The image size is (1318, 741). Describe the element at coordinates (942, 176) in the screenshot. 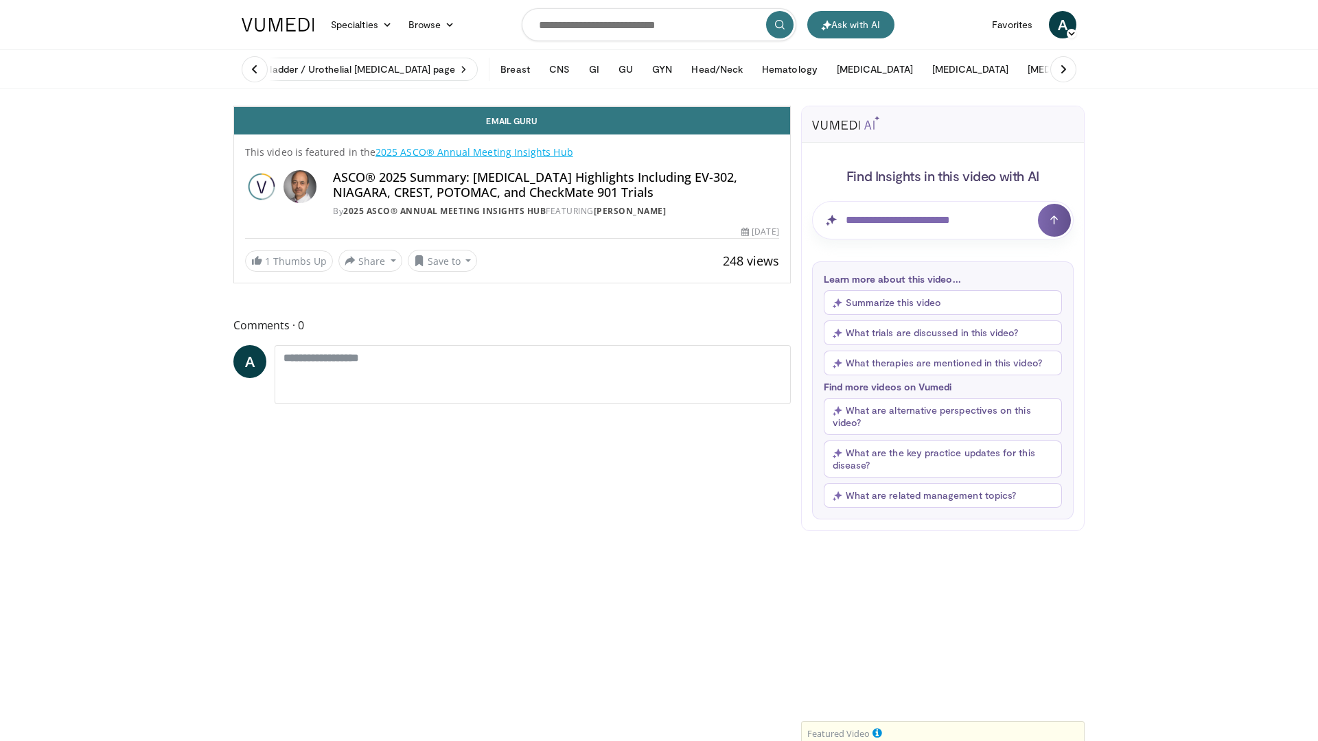

I see `h4: Find Insights in this video with AI` at that location.